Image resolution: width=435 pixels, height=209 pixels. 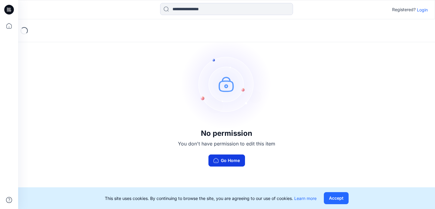 What do you see at coordinates (336, 199) in the screenshot?
I see `button: Accept` at bounding box center [336, 199].